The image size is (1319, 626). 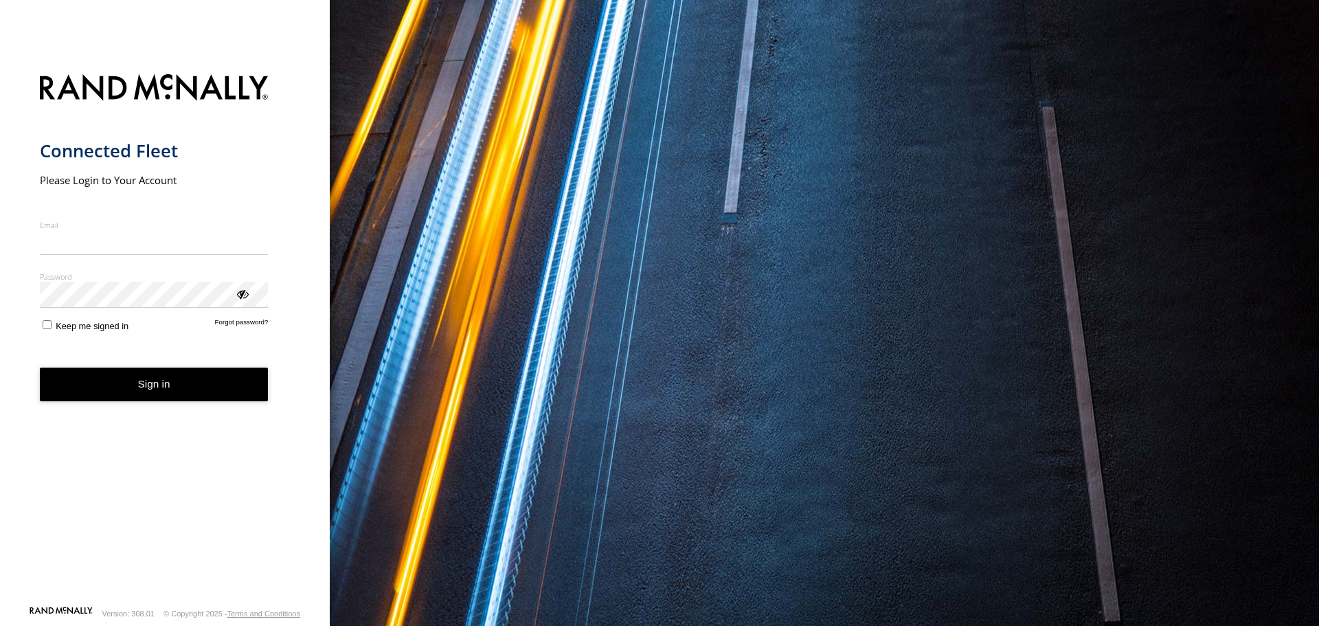 I want to click on h2: Please Login to Your Account, so click(x=154, y=180).